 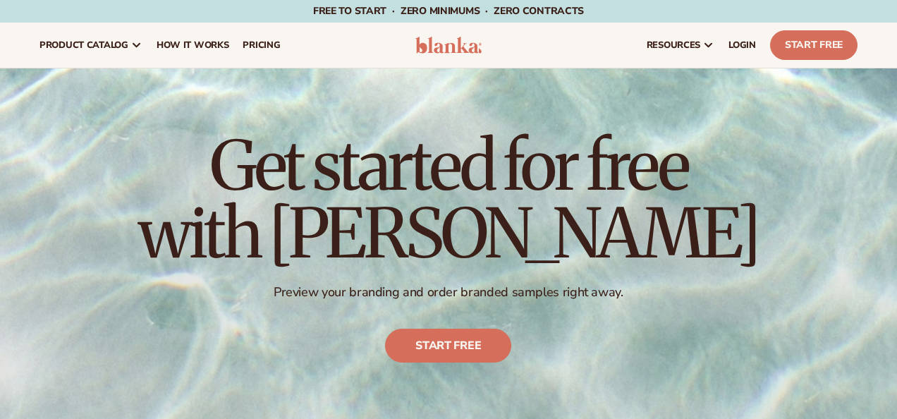 I want to click on a: product catalog, so click(x=91, y=45).